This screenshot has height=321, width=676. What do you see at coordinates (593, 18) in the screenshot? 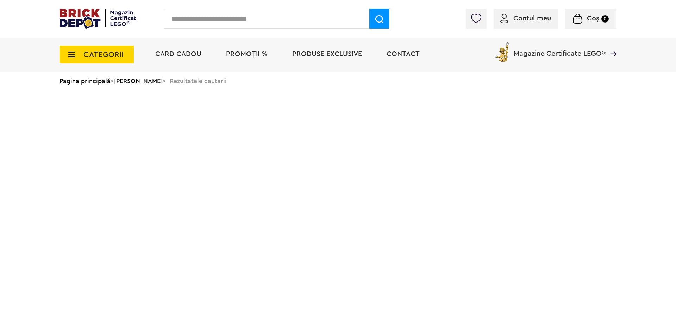
I see `span: Coș` at bounding box center [593, 18].